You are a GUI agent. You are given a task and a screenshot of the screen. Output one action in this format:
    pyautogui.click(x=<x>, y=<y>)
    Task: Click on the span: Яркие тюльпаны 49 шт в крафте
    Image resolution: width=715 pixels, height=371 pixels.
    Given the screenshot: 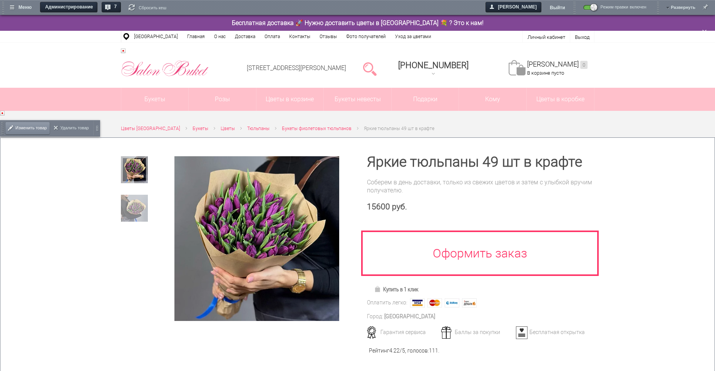 What is the action you would take?
    pyautogui.click(x=399, y=129)
    